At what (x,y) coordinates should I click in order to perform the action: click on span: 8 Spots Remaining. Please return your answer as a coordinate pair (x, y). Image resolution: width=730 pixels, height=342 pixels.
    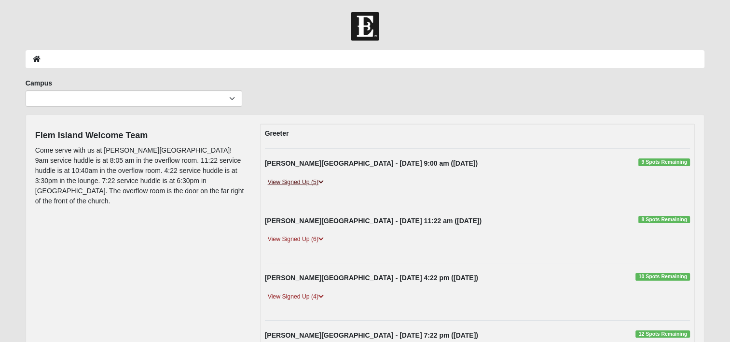
    Looking at the image, I should click on (664, 220).